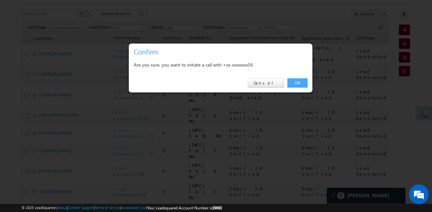 The height and width of the screenshot is (212, 432). Describe the element at coordinates (297, 83) in the screenshot. I see `a: OK` at that location.